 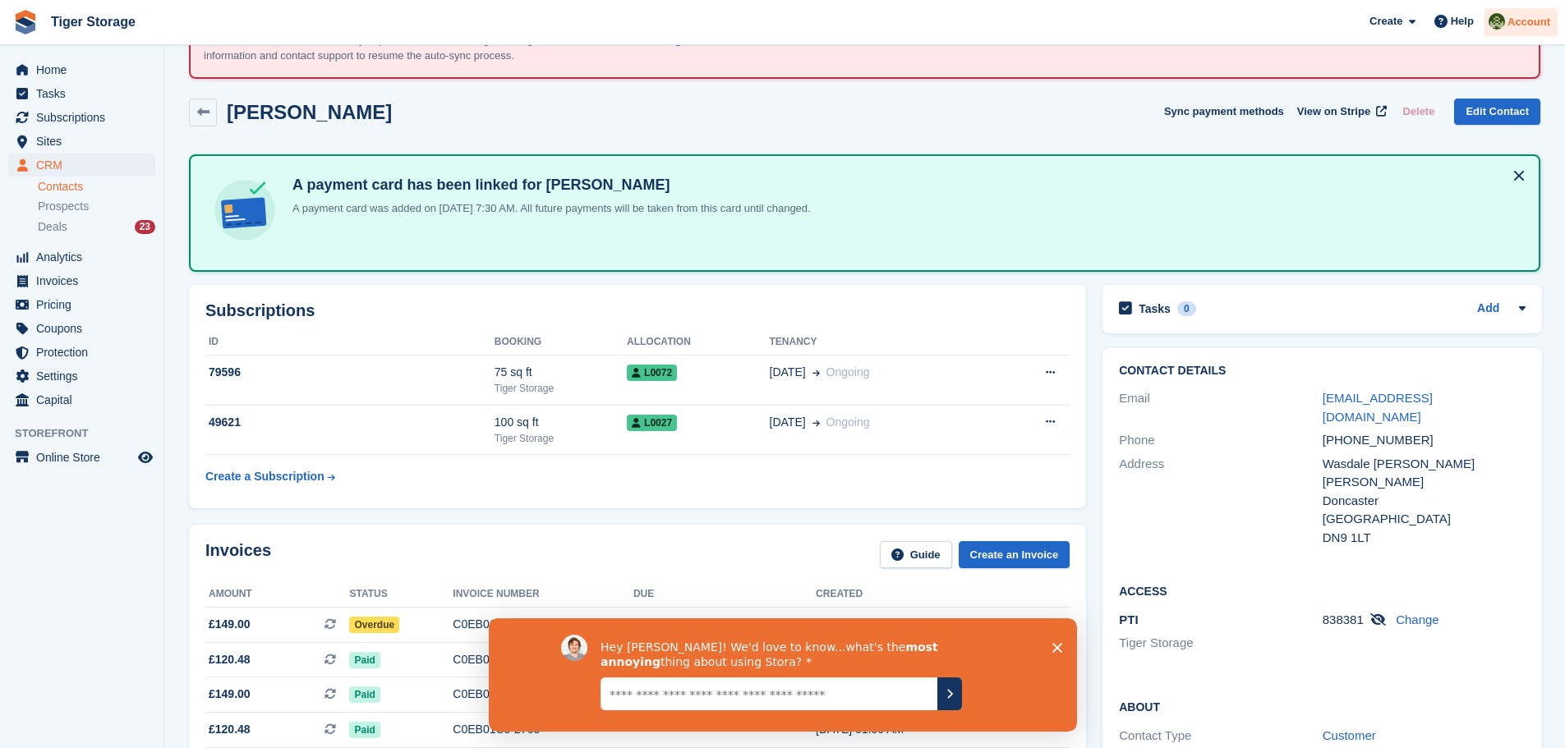 What do you see at coordinates (881, 343) in the screenshot?
I see `th: Tenancy` at bounding box center [881, 343].